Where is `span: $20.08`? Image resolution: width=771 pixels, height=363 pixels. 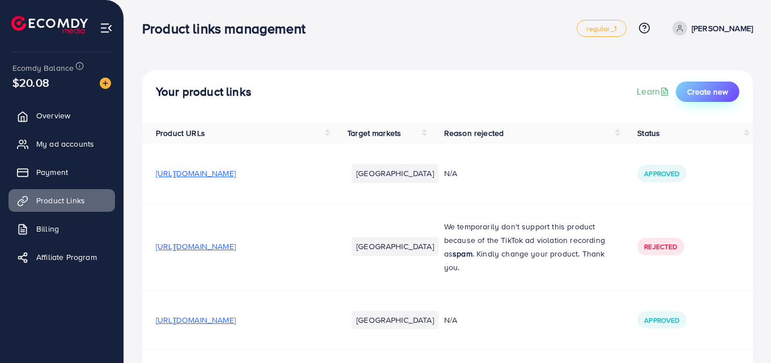 span: $20.08 is located at coordinates (31, 82).